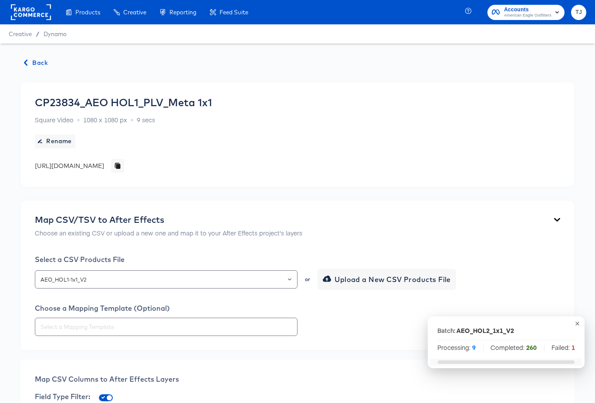  I want to click on strong: 9, so click(474, 348).